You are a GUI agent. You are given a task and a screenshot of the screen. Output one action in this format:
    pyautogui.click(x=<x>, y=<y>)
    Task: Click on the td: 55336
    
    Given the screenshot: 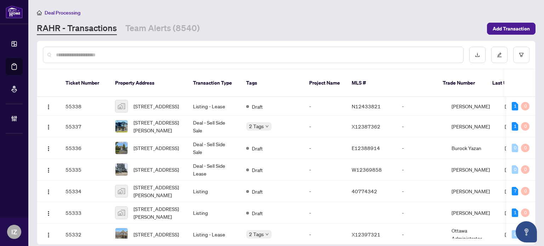 What is the action you would take?
    pyautogui.click(x=85, y=148)
    